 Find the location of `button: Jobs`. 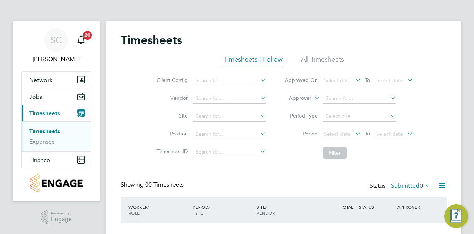

button: Jobs is located at coordinates (56, 96).